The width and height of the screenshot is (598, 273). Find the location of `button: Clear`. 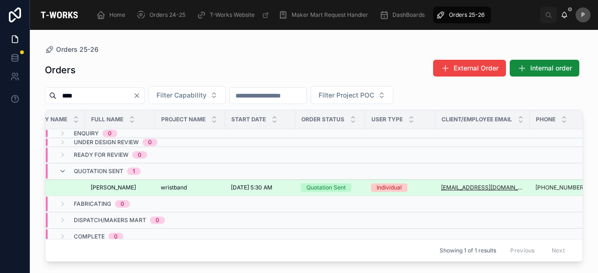

button: Clear is located at coordinates (139, 96).